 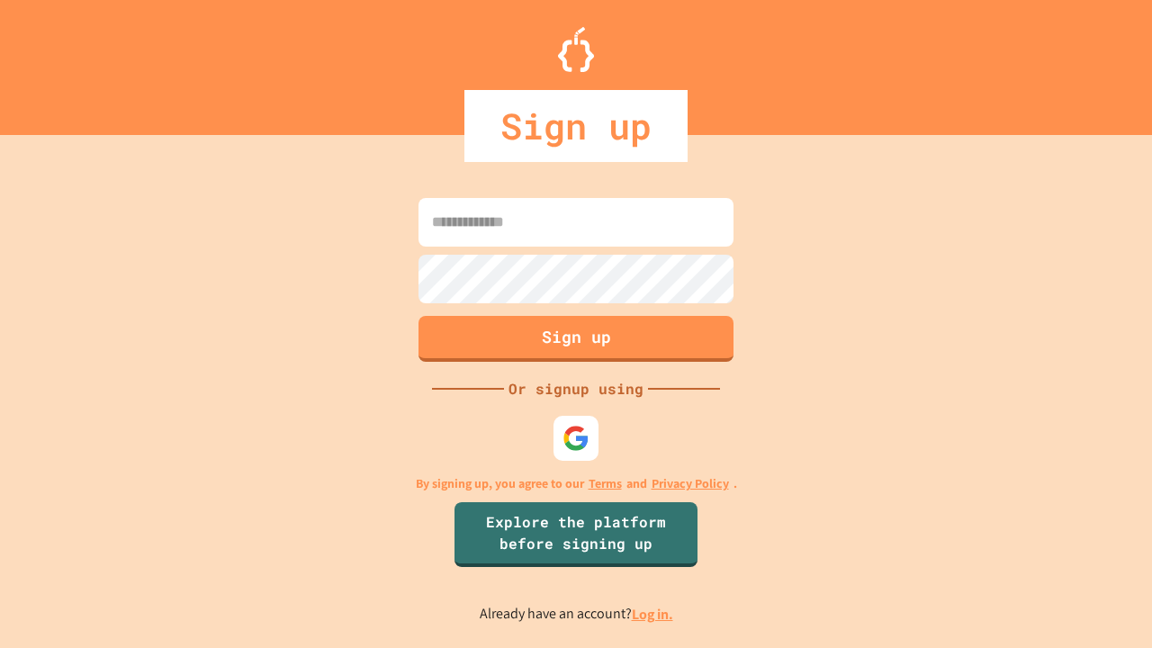 I want to click on img: Logo.svg, so click(x=576, y=50).